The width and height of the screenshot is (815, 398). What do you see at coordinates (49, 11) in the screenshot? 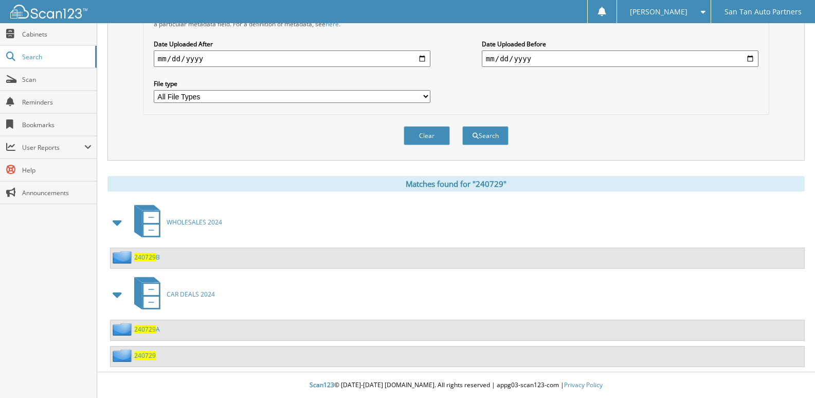
I see `img: scan123-logo-white.svg` at bounding box center [49, 11].